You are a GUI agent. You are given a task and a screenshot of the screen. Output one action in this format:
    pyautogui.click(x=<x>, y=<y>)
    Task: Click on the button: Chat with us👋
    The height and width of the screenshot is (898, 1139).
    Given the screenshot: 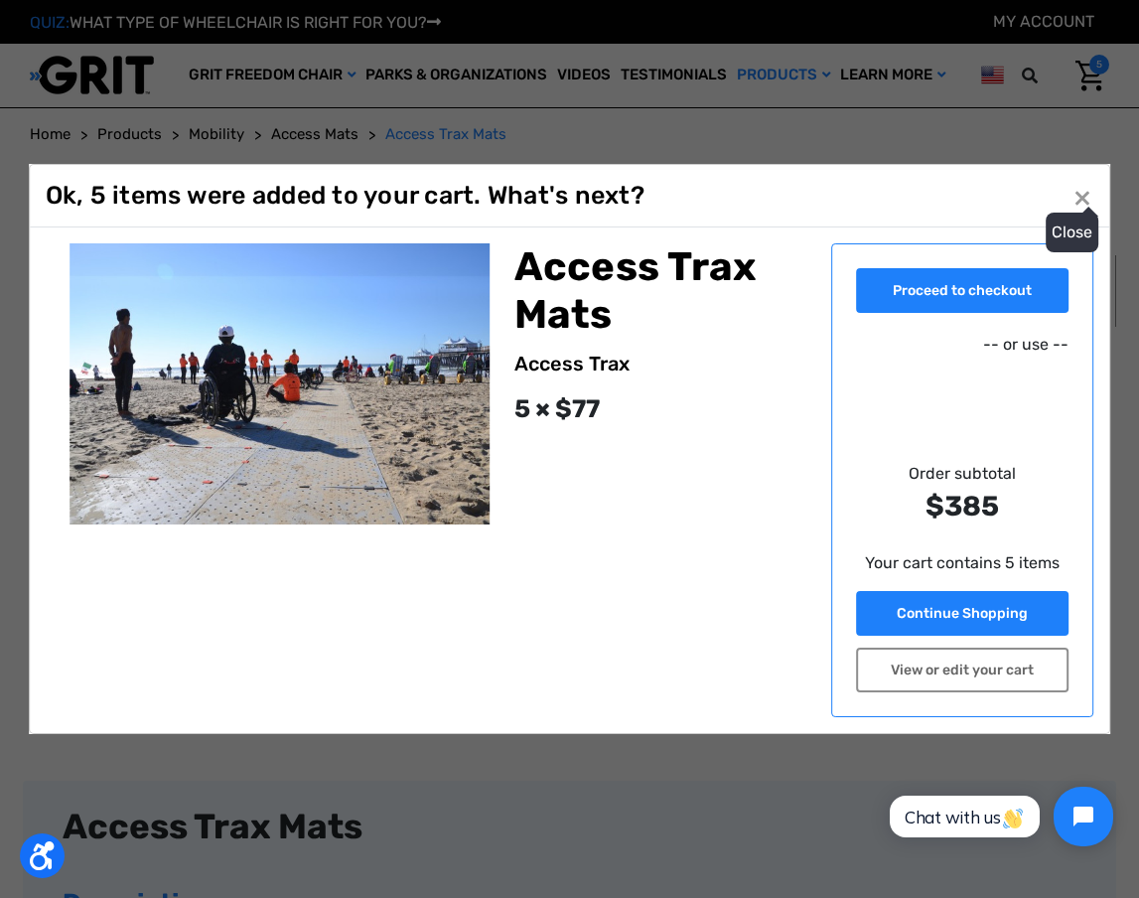 What is the action you would take?
    pyautogui.click(x=96, y=47)
    